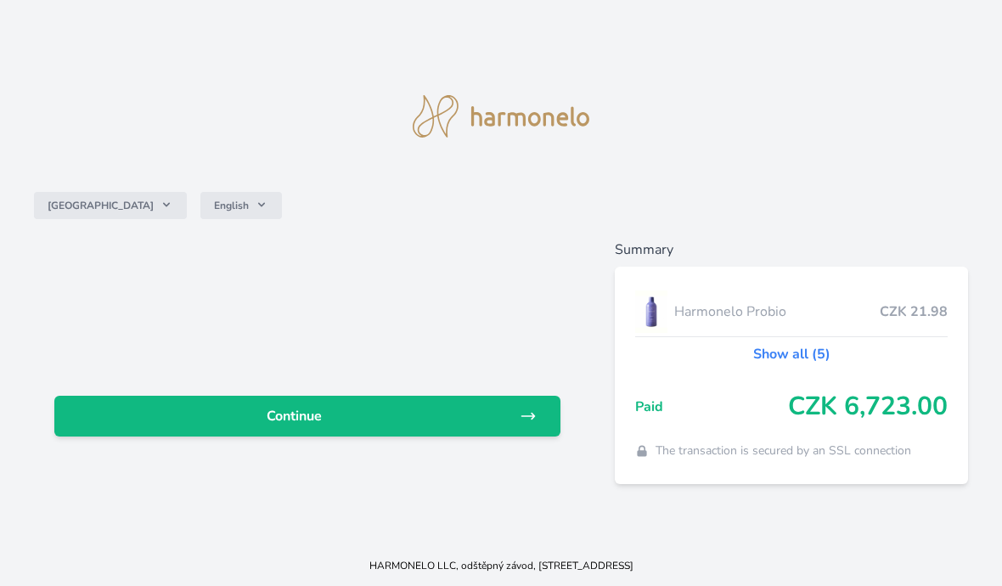 This screenshot has width=1002, height=586. Describe the element at coordinates (294, 416) in the screenshot. I see `span: Continue` at that location.